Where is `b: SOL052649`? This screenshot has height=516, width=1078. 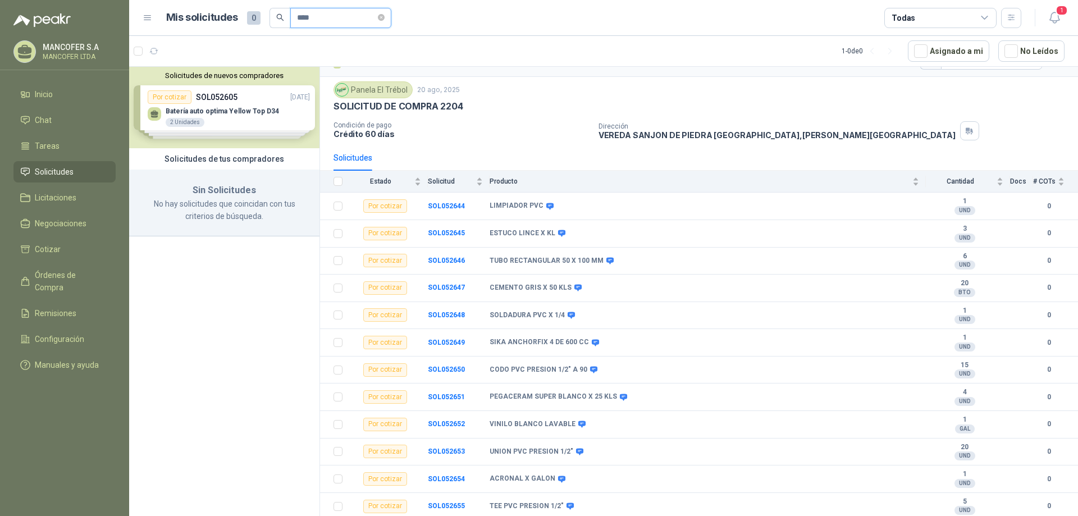
b: SOL052649 is located at coordinates (446, 342).